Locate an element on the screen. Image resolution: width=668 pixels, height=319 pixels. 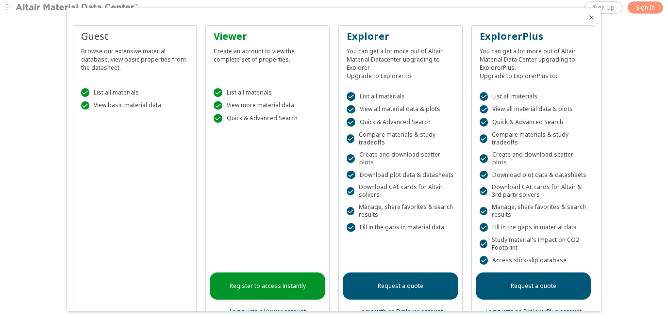
div: Explorer is located at coordinates (400, 36).